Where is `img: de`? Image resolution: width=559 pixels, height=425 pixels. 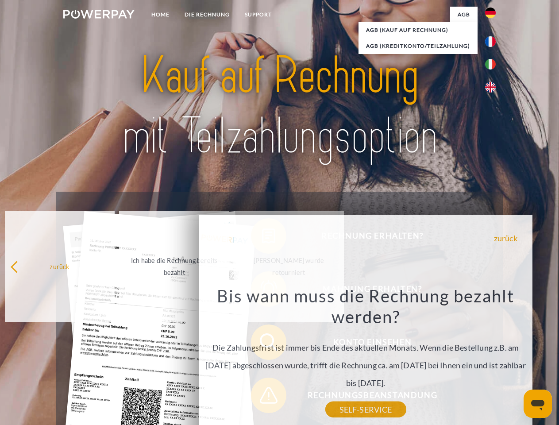
img: de is located at coordinates (490, 13).